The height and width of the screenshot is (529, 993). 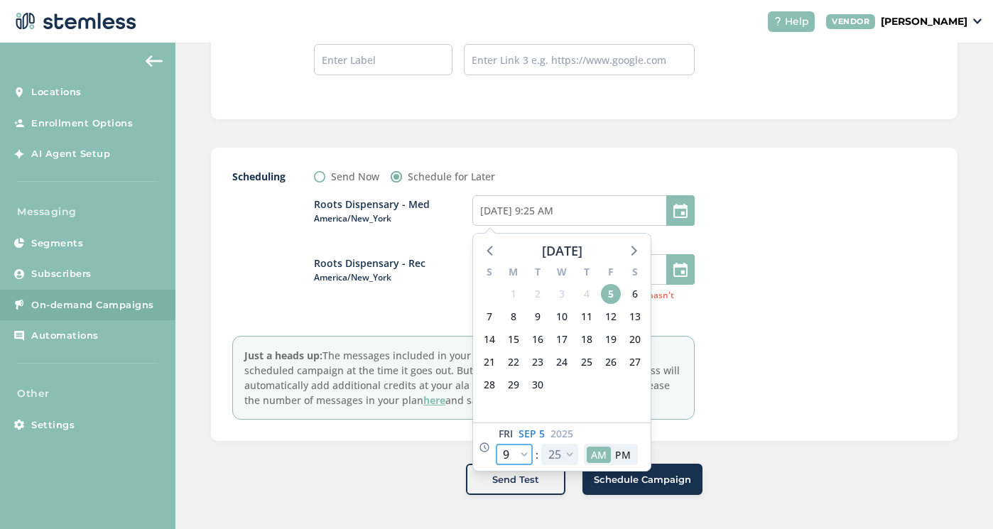 I want to click on span: Friday, September 12, 2025, so click(x=611, y=317).